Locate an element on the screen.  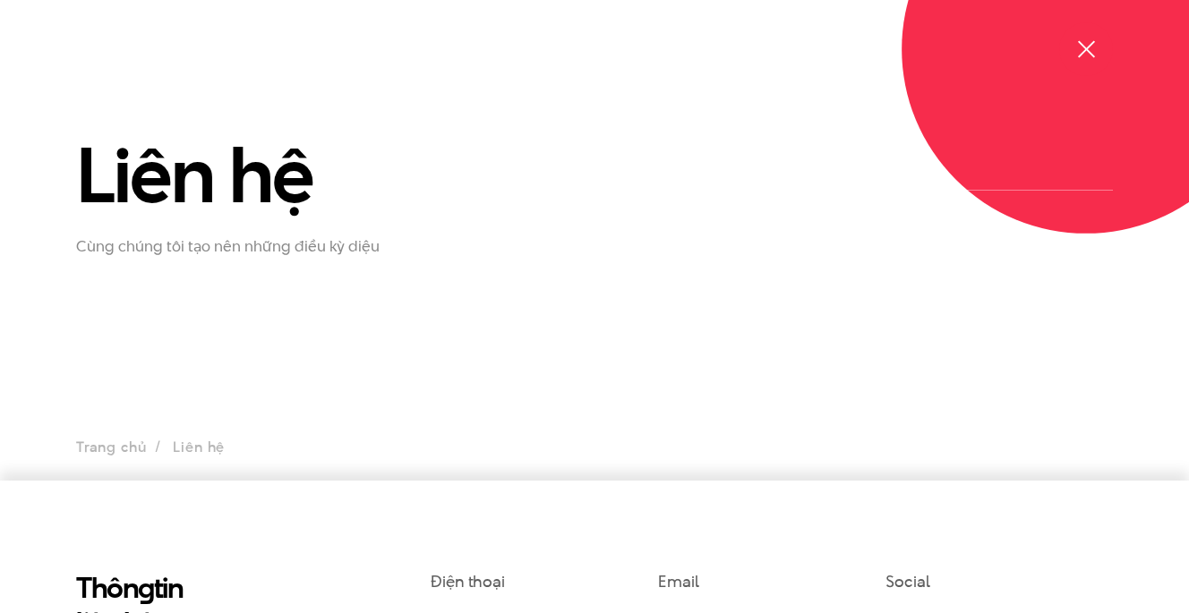
p: Cùng chúng tôi tạo nên những điều kỳ diệu is located at coordinates (240, 246).